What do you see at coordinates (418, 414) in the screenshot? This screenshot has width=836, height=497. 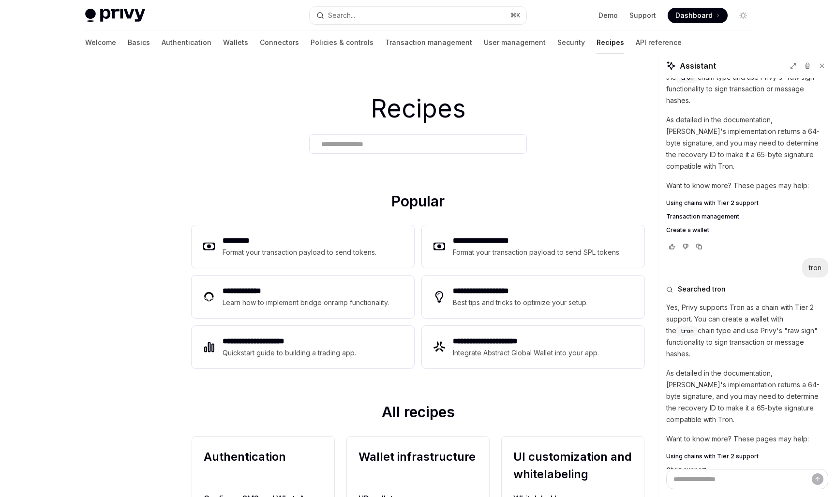 I see `h2: All recipes` at bounding box center [418, 414].